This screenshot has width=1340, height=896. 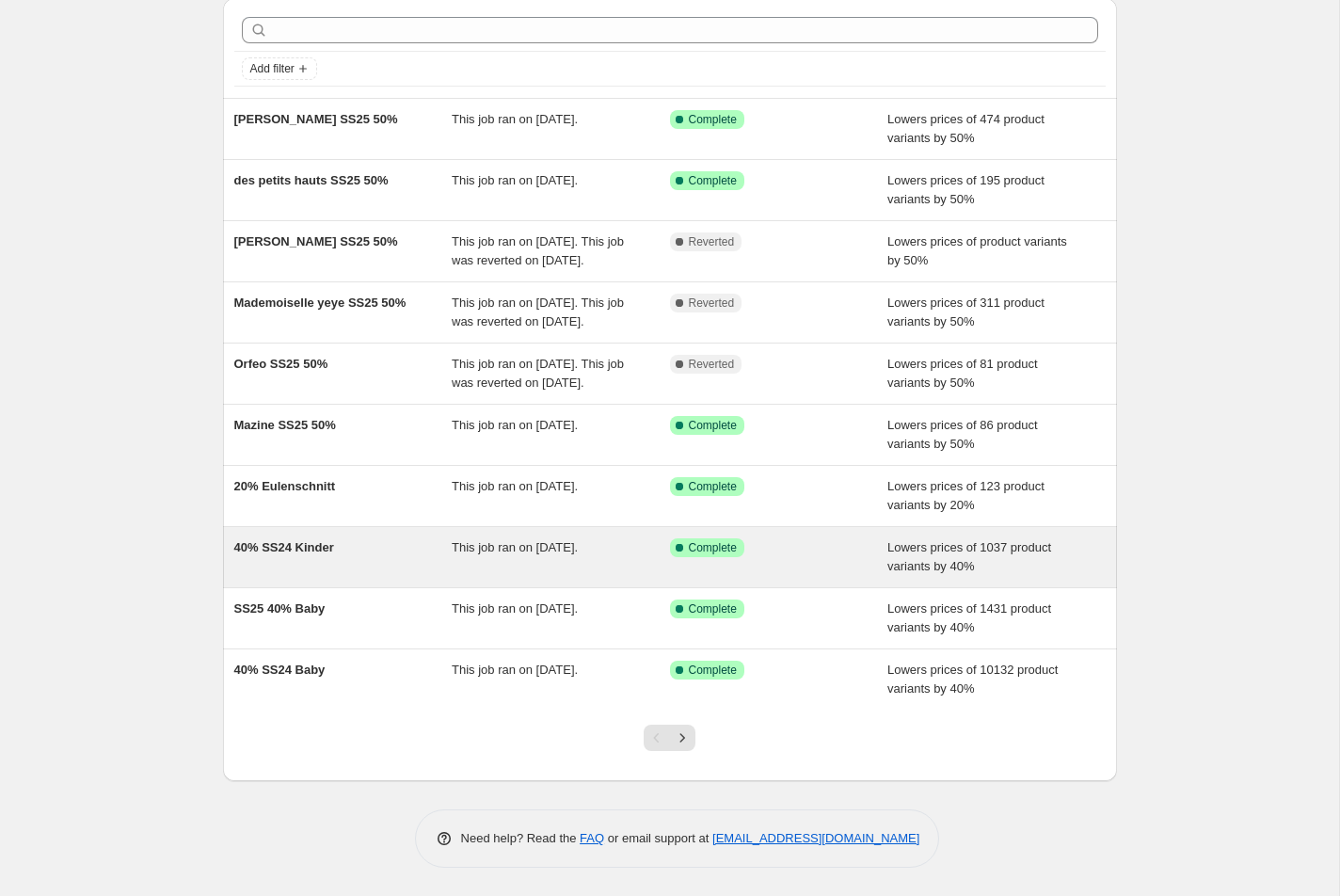 I want to click on span: Mademoiselle yeye SS25 50%, so click(x=320, y=302).